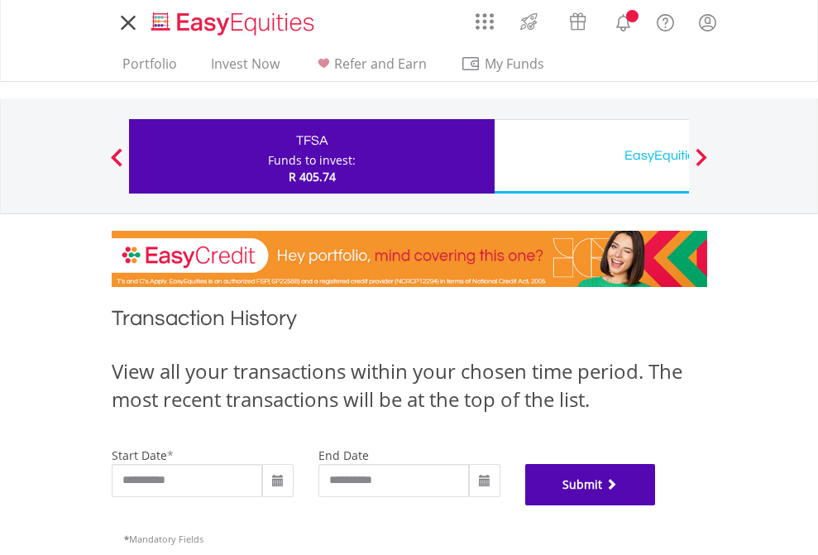 The height and width of the screenshot is (555, 818). What do you see at coordinates (529, 22) in the screenshot?
I see `img: thrive-v2.svg` at bounding box center [529, 22].